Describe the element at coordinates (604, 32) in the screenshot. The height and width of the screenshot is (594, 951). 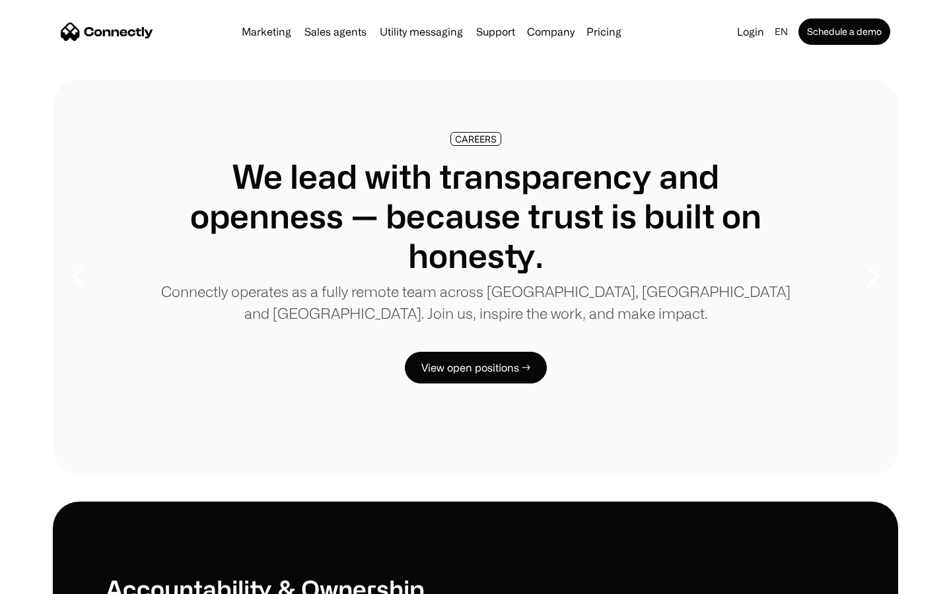
I see `a: Pricing` at that location.